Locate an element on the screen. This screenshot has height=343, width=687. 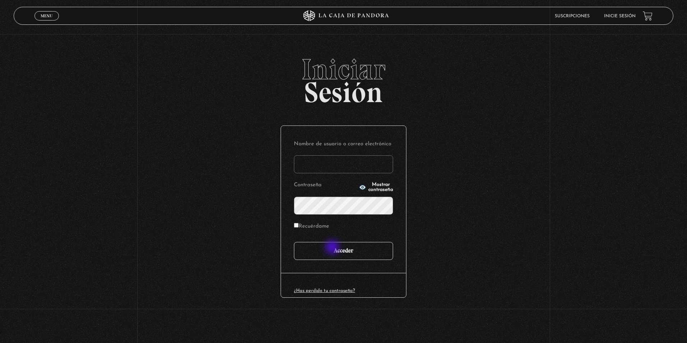
button: Mostrar contraseña is located at coordinates (376, 187).